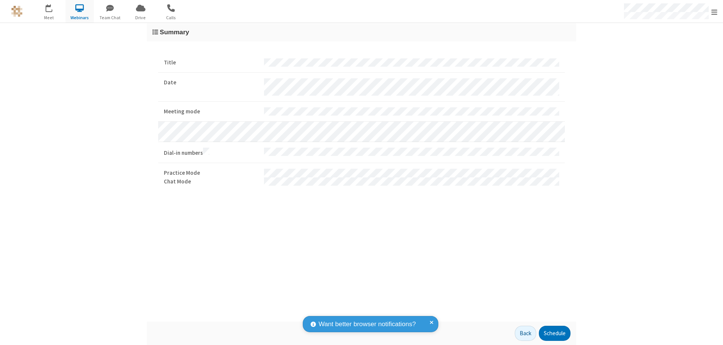  I want to click on img: QA Selenium DO NOT DELETE OR CHANGE, so click(17, 11).